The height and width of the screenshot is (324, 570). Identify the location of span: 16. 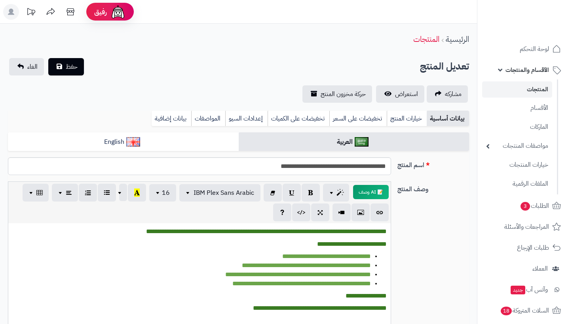
(166, 193).